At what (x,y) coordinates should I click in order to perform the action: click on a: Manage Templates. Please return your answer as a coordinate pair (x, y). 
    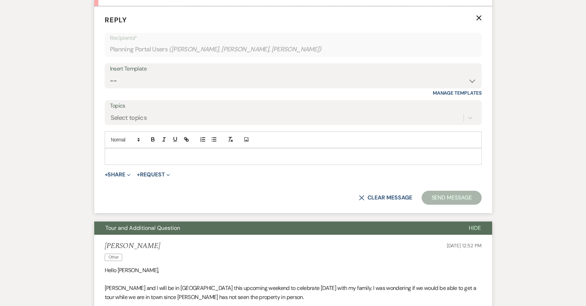
    Looking at the image, I should click on (457, 93).